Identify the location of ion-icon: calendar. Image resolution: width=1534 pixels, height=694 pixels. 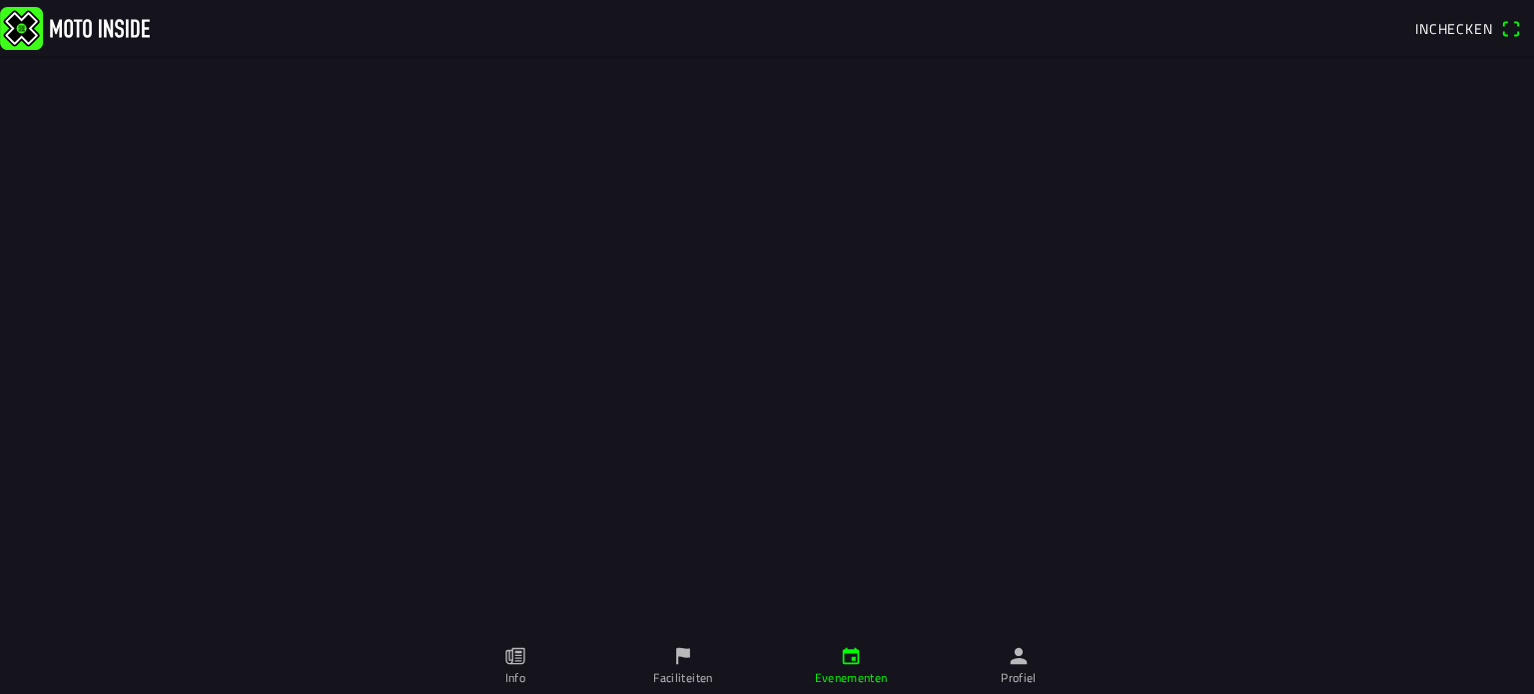
(851, 656).